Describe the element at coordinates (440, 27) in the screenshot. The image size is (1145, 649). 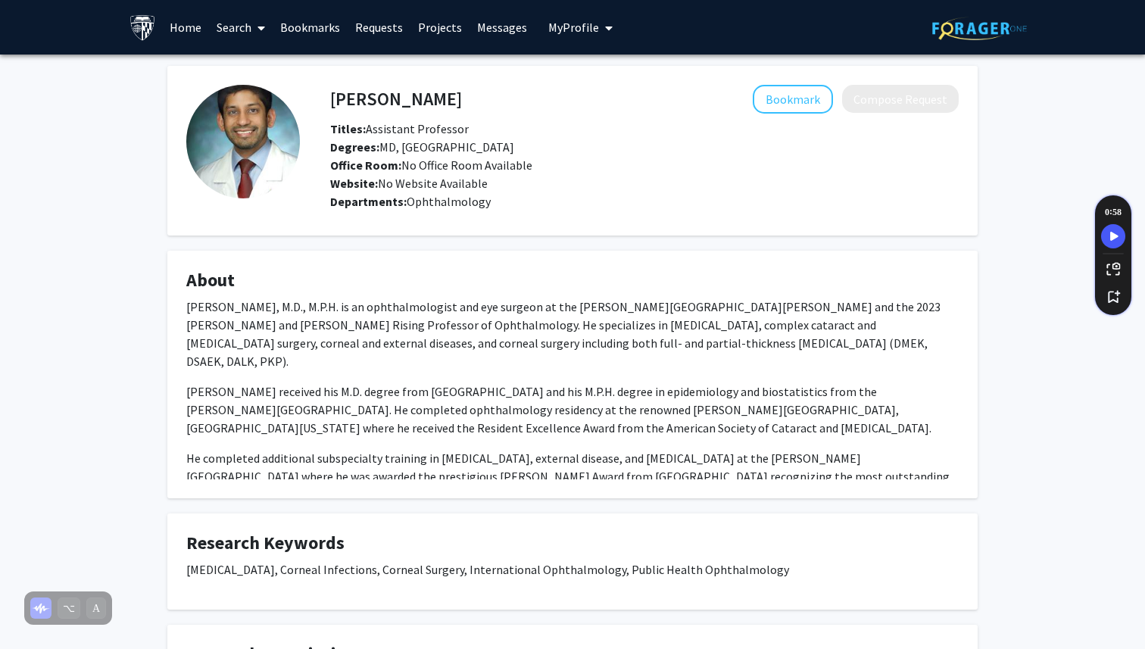
I see `a: Projects` at that location.